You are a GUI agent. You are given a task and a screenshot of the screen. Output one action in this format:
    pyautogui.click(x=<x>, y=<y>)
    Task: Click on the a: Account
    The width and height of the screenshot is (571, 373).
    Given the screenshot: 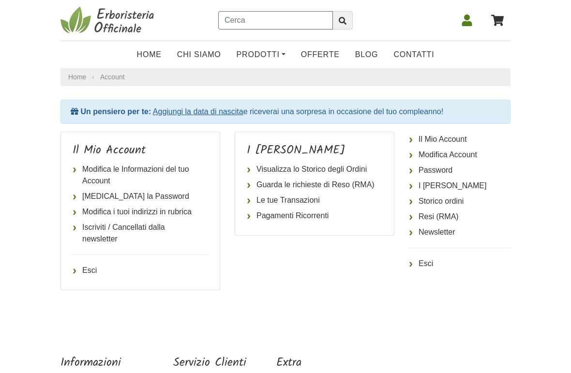 What is the action you would take?
    pyautogui.click(x=112, y=77)
    